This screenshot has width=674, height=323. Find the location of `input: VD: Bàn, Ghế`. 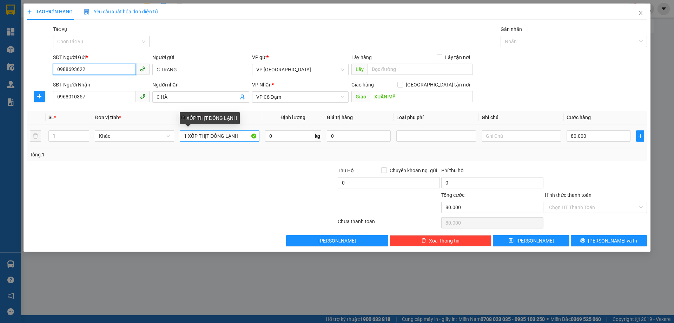

input: VD: Bàn, Ghế is located at coordinates (219, 136).